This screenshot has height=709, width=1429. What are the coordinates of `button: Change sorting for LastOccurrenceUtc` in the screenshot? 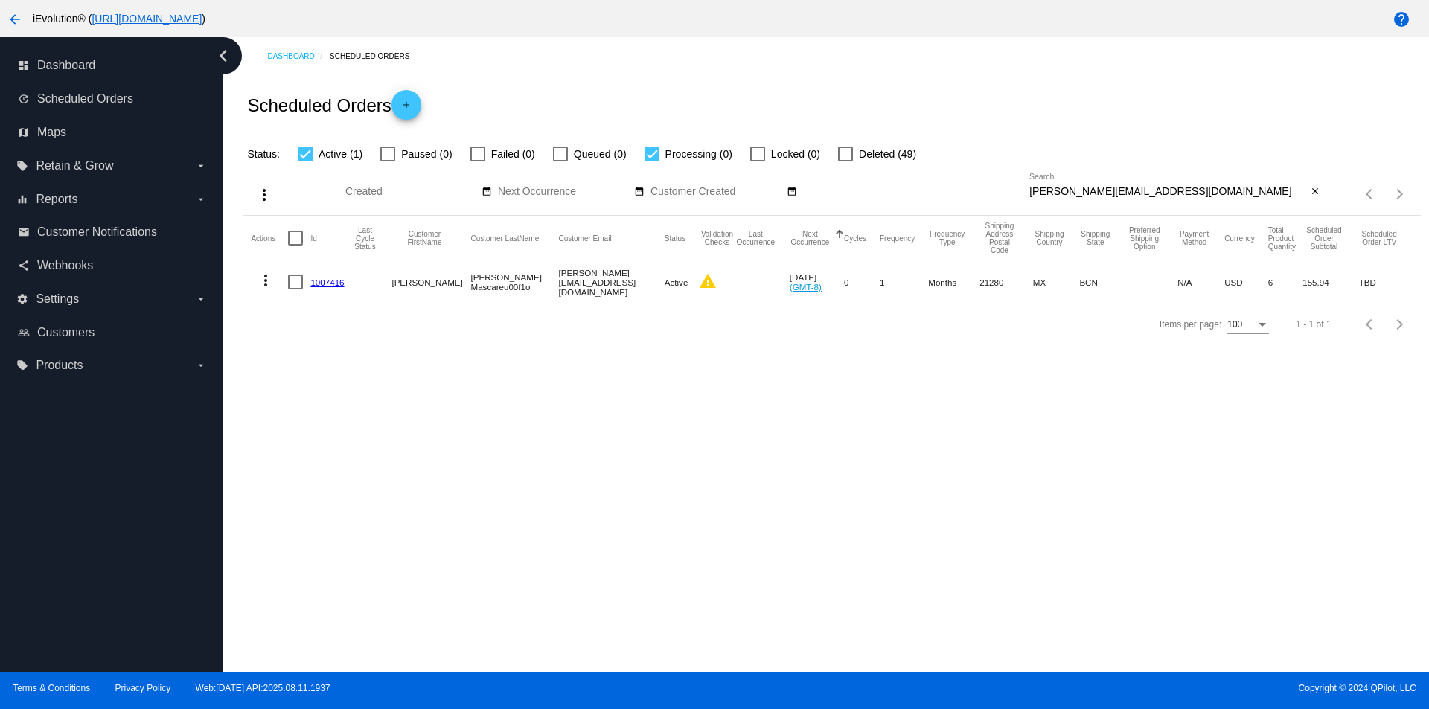 It's located at (755, 238).